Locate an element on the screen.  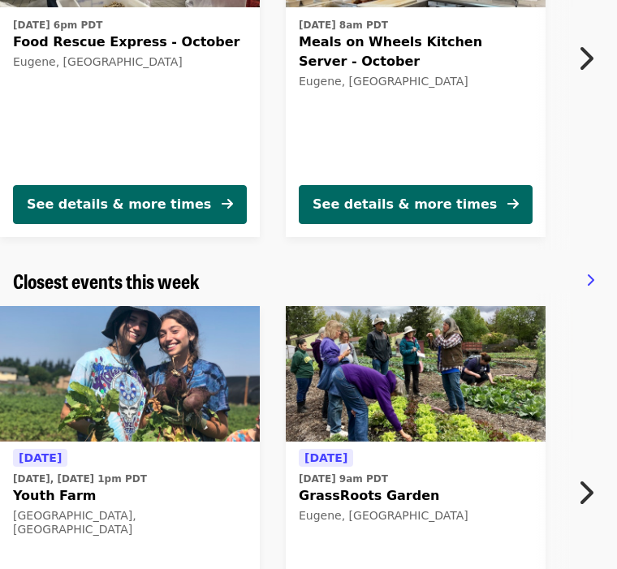
span: GrassRoots Garden is located at coordinates (416, 496).